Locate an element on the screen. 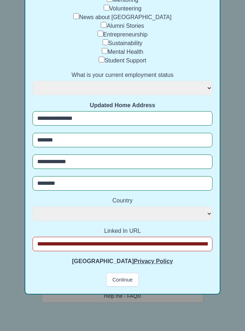 Image resolution: width=245 pixels, height=331 pixels. label: Alumni Stories is located at coordinates (125, 26).